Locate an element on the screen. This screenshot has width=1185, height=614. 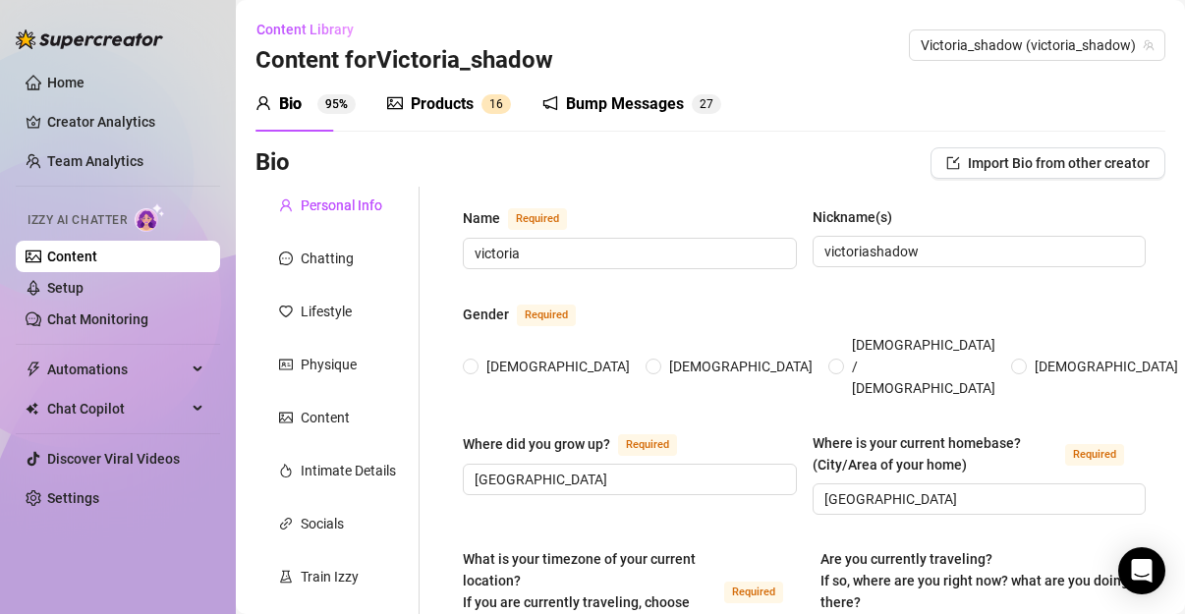
span: Automations is located at coordinates (117, 370).